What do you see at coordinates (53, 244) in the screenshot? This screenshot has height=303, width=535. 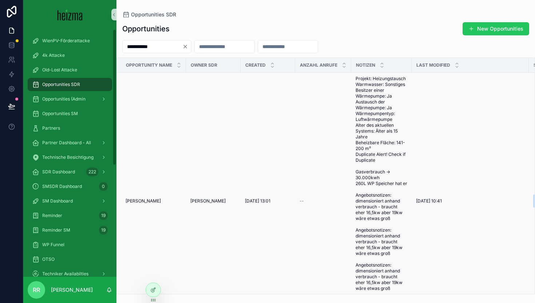 I see `span: WP Funnel` at bounding box center [53, 244].